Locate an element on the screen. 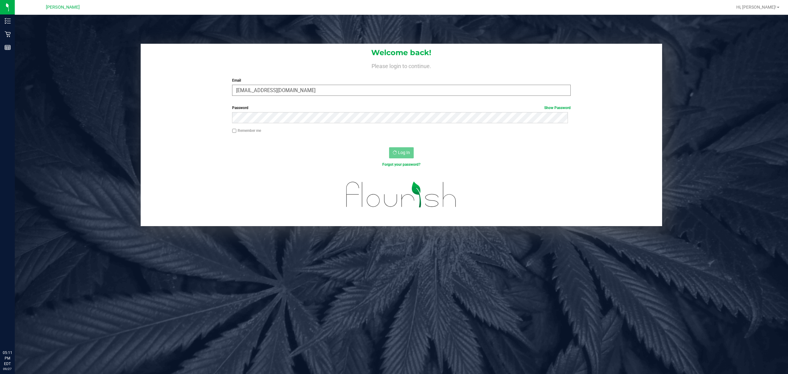 The width and height of the screenshot is (788, 374). img: flourish_logo.svg is located at coordinates (401, 194).